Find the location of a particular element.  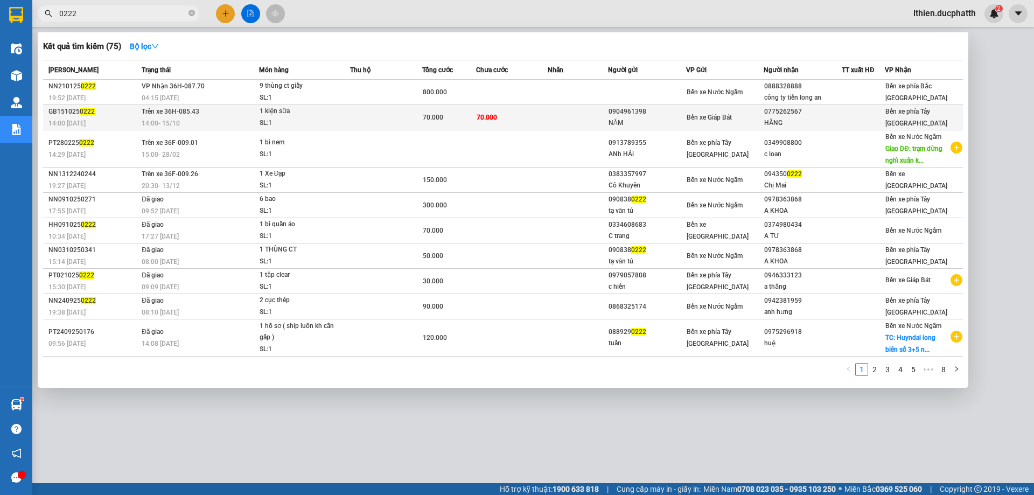

div: 0913789355 is located at coordinates (647, 143).